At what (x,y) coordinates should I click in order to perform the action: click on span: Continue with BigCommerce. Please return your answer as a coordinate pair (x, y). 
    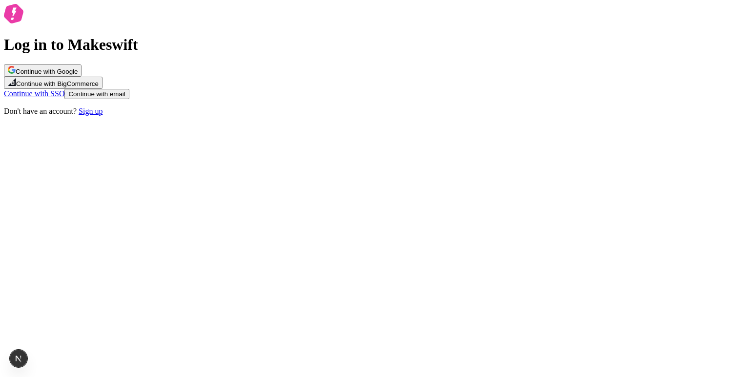
    Looking at the image, I should click on (57, 83).